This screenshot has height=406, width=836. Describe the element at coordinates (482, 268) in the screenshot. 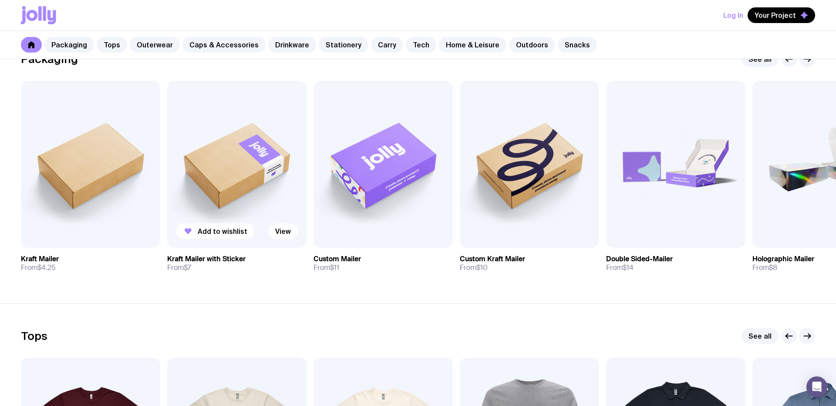

I see `span: $10` at that location.